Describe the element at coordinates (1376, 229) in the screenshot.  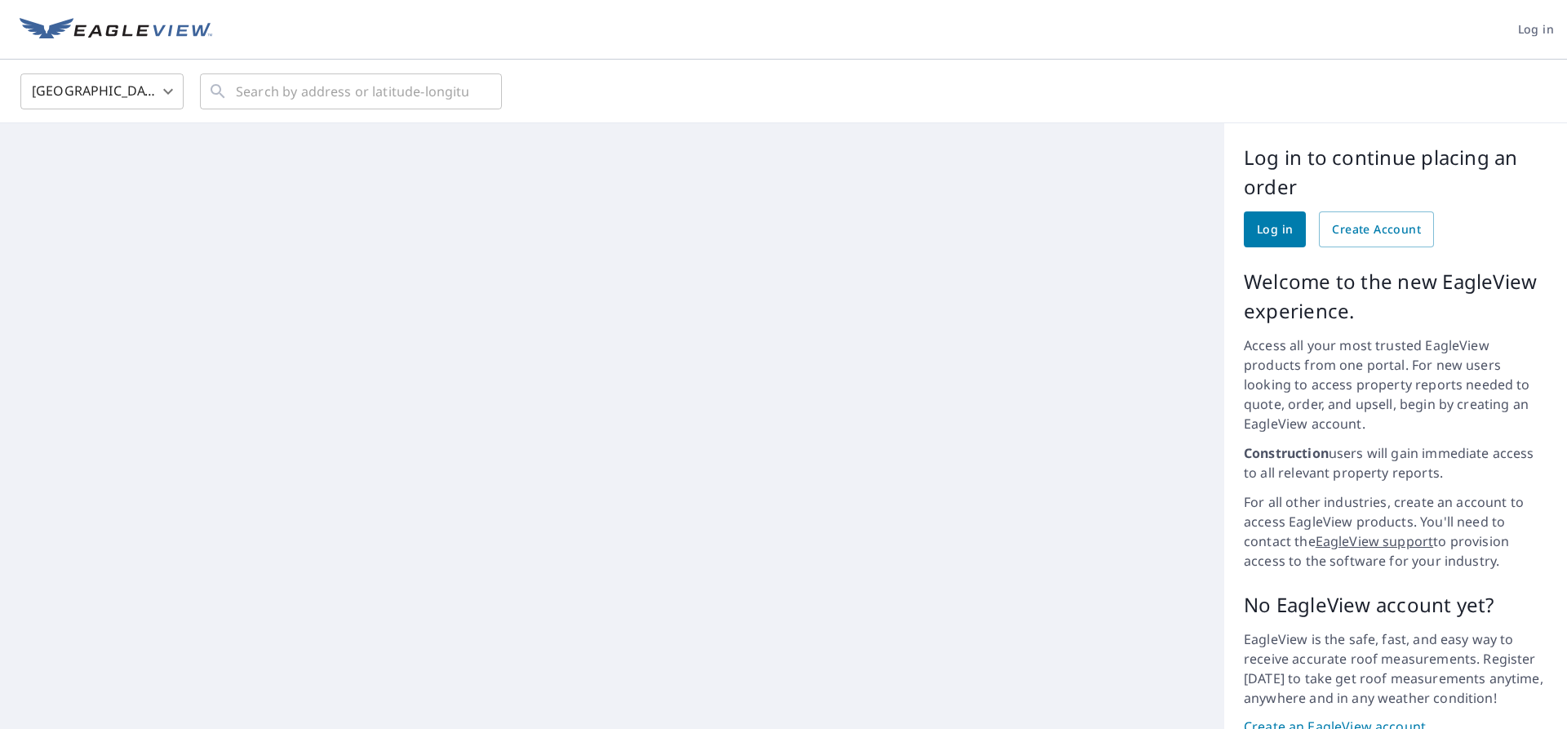
I see `span: Create Account` at that location.